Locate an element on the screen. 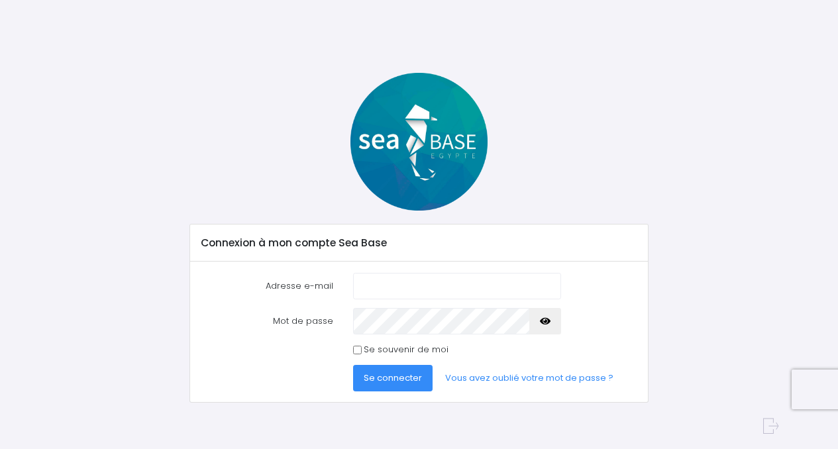  a: Vous avez oublié votre mot de passe ? is located at coordinates (530, 378).